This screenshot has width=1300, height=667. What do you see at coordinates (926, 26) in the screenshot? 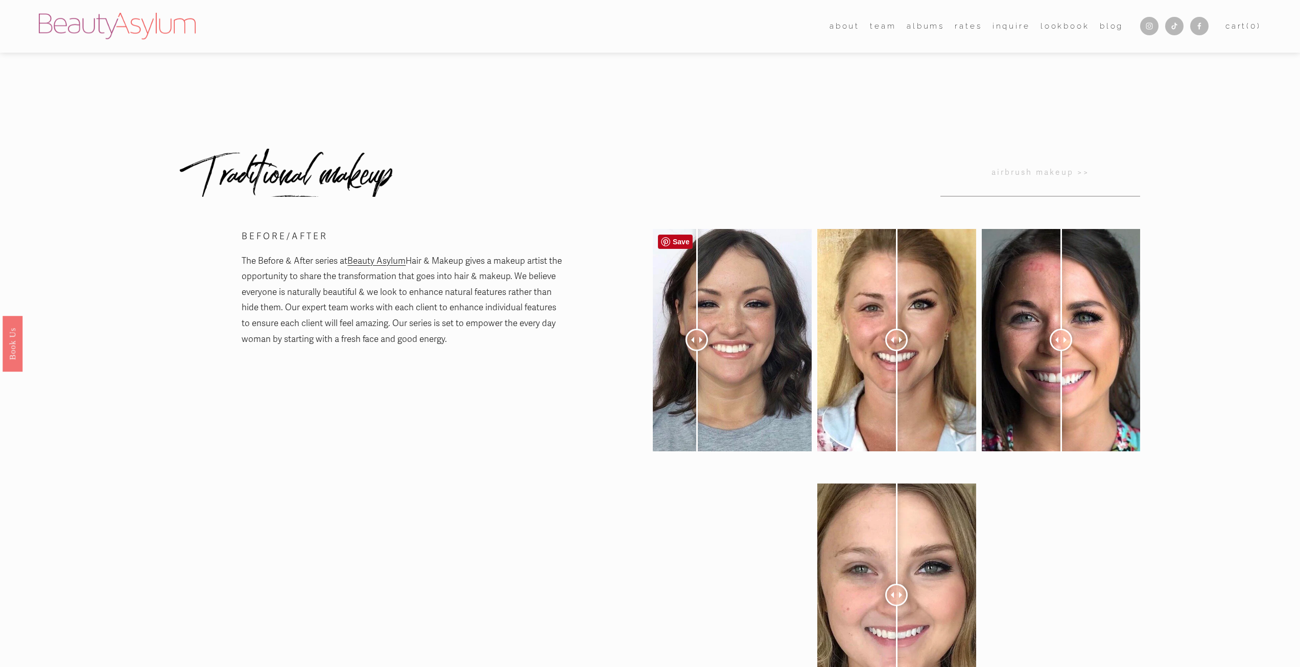
I see `a: albums` at bounding box center [926, 26].